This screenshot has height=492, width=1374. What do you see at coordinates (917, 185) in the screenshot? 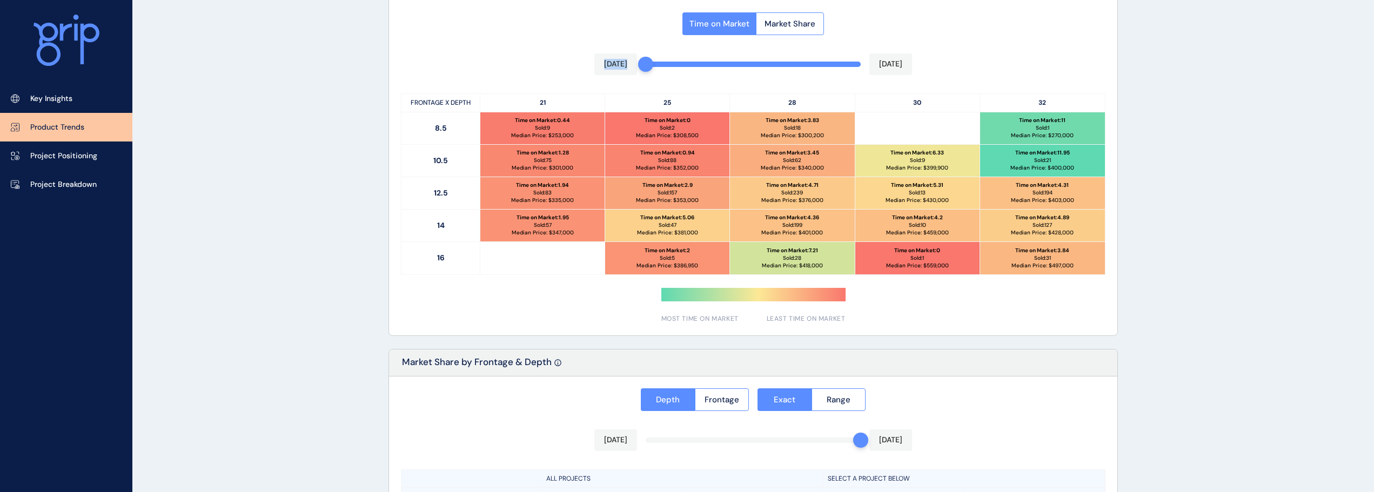
I see `p: Time on Market : 5.31` at bounding box center [917, 185].